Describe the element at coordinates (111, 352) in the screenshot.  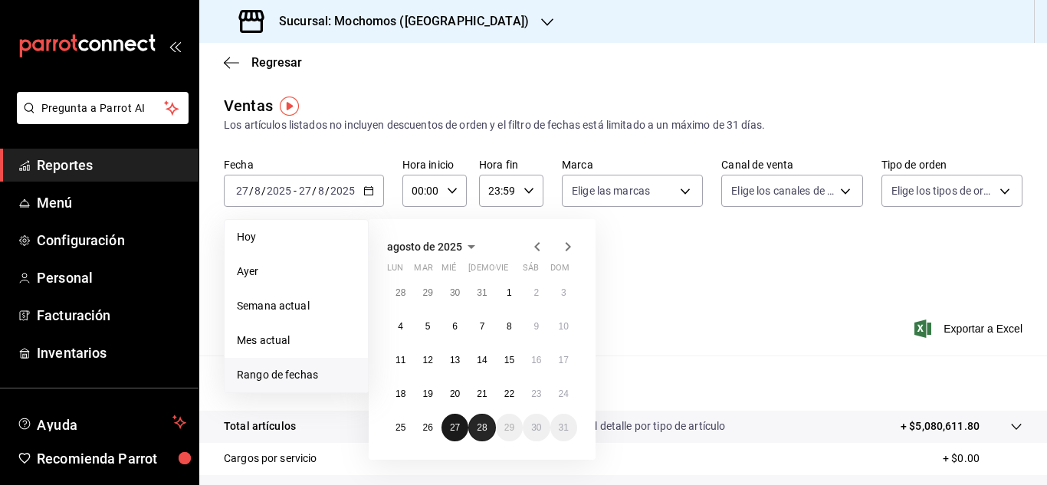
I see `span: Inventarios` at that location.